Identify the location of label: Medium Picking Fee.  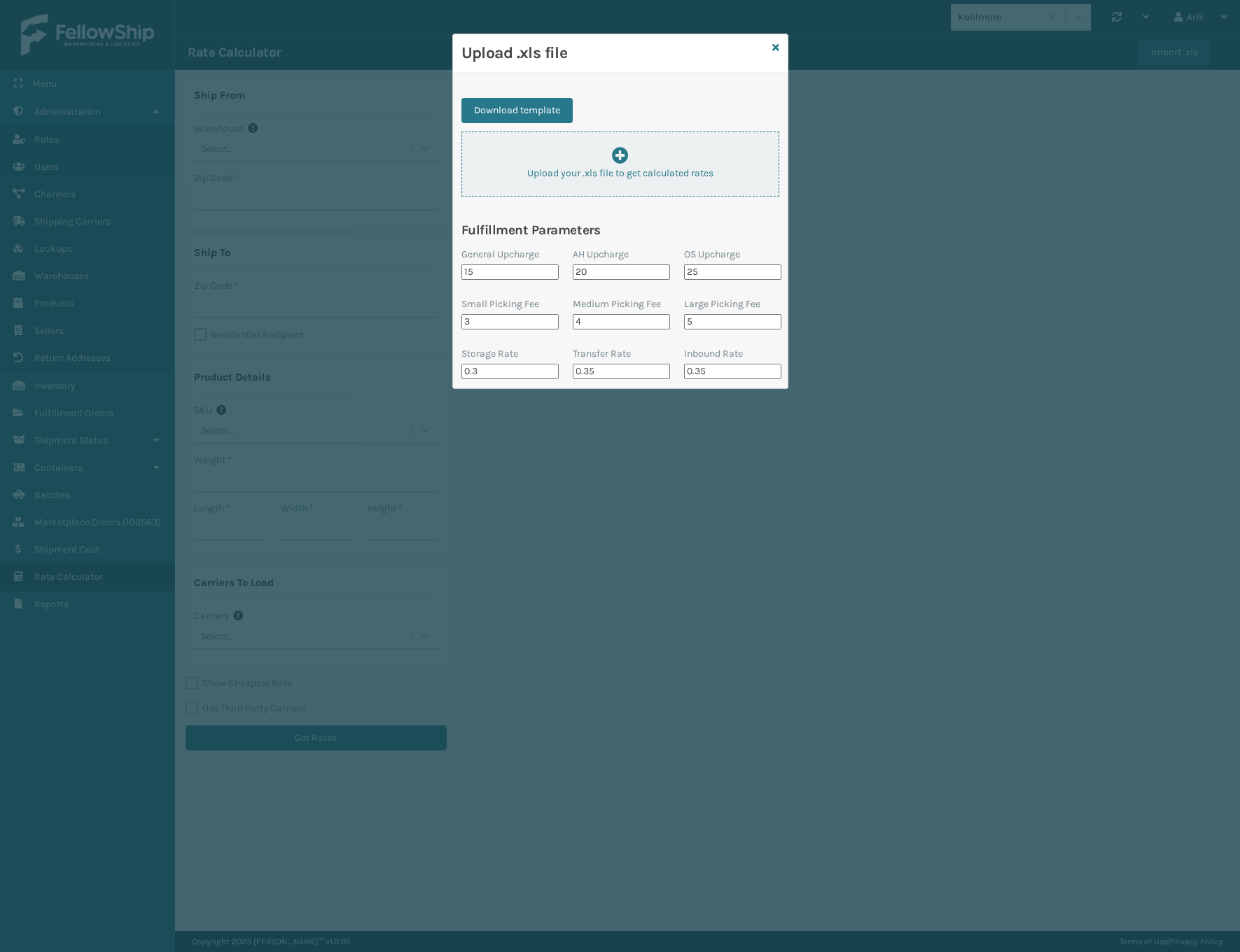
(621, 304).